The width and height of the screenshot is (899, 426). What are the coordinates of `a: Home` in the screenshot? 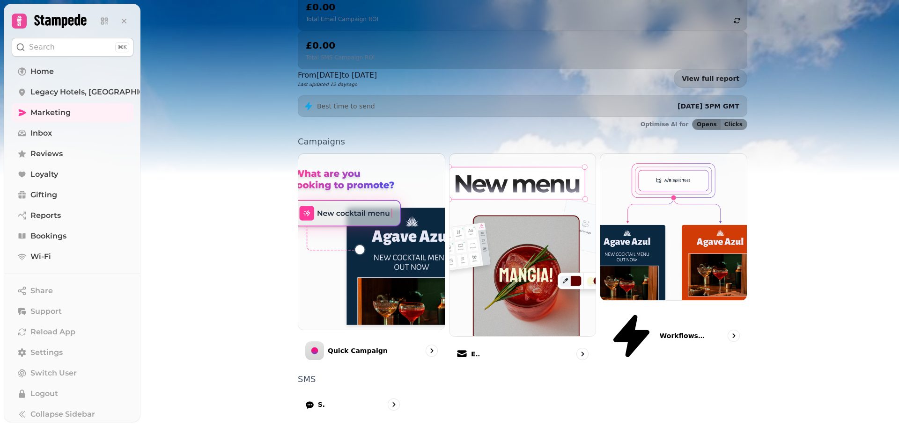 It's located at (73, 72).